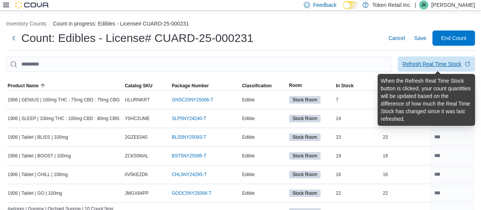 This screenshot has height=210, width=481. Describe the element at coordinates (189, 137) in the screenshot. I see `a: BLS5NY25093-T` at that location.